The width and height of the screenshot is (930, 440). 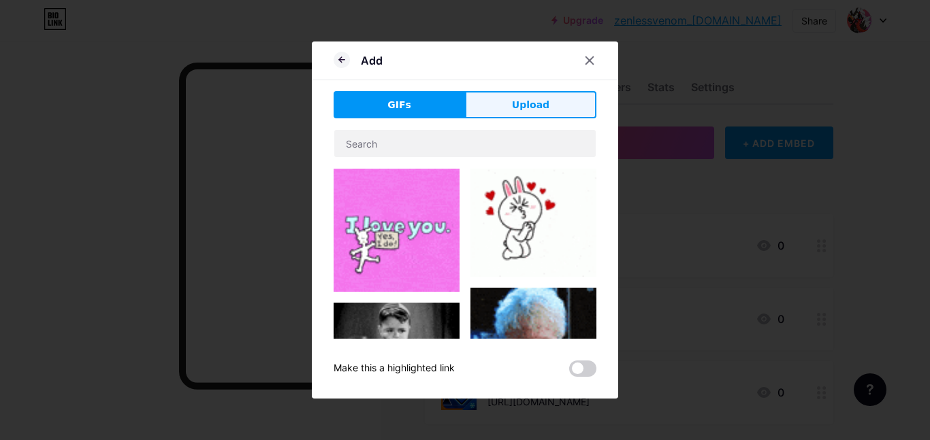 What do you see at coordinates (394, 369) in the screenshot?
I see `div: Make this a highlighted link` at bounding box center [394, 369].